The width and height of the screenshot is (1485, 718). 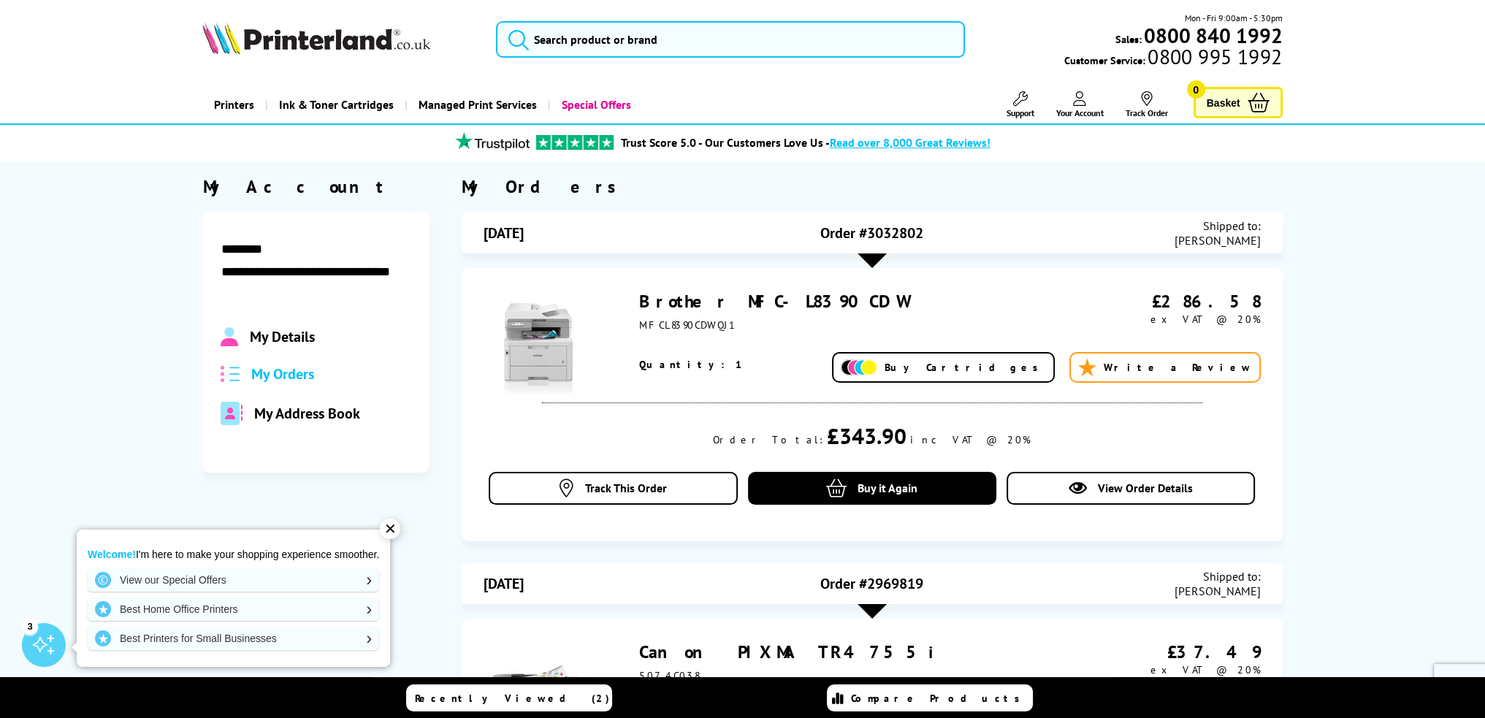 What do you see at coordinates (1131, 488) in the screenshot?
I see `a: View Order Details` at bounding box center [1131, 488].